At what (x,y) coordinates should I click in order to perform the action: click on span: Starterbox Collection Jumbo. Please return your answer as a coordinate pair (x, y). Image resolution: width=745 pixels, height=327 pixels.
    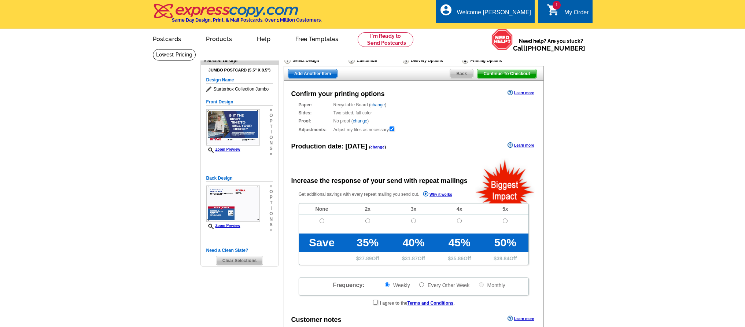
    Looking at the image, I should click on (240, 89).